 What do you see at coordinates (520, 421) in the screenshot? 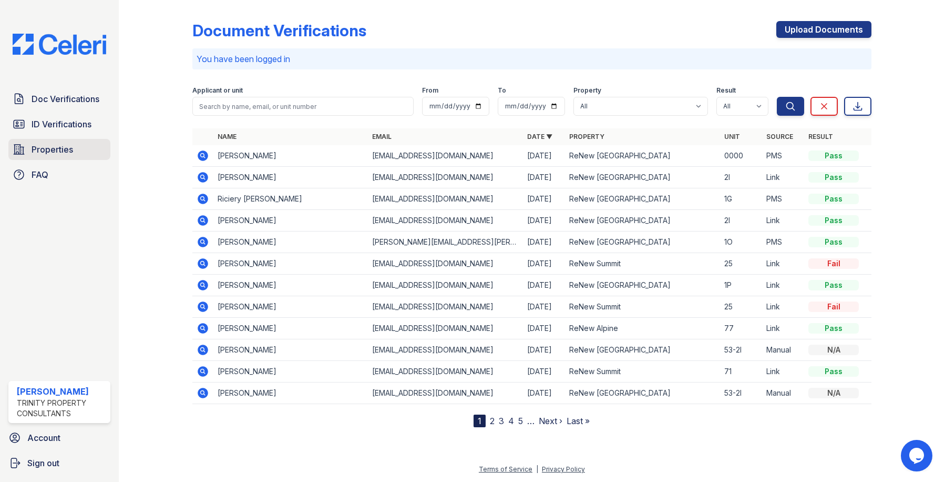
I see `a: 5` at bounding box center [520, 421].